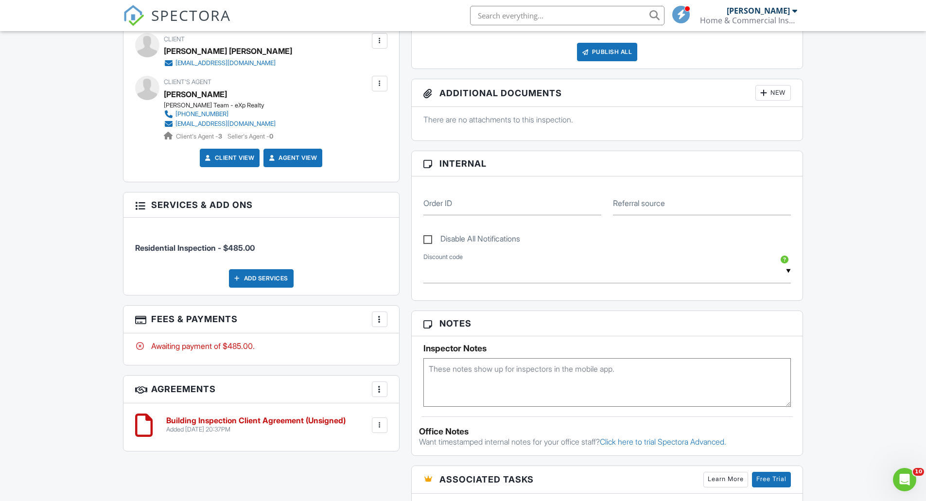  I want to click on span: SPECTORA, so click(191, 15).